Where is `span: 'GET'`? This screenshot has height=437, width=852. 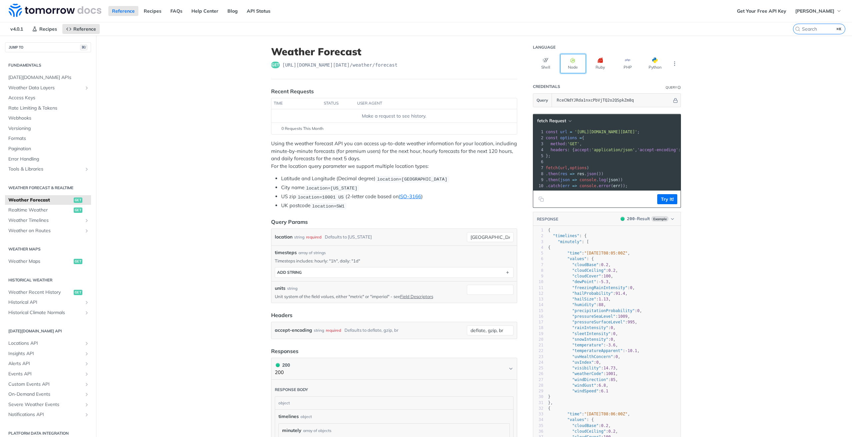
span: 'GET' is located at coordinates (573, 144).